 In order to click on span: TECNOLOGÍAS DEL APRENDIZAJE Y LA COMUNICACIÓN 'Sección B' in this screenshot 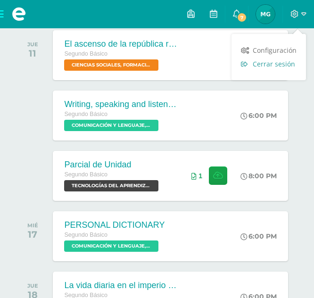, I will do `click(111, 186)`.